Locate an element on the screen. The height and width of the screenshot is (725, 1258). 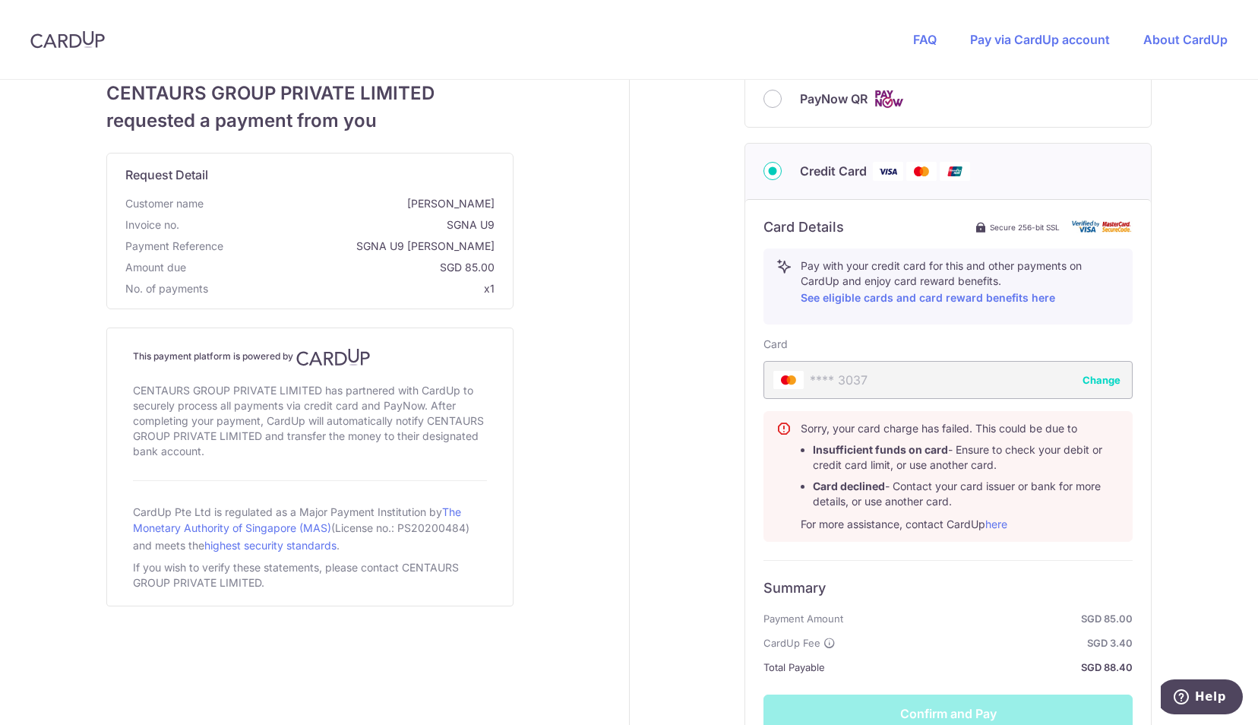
div: CENTAURS GROUP PRIVATE LIMITED has partnered with CardUp to securely process all payments via cre... is located at coordinates (310, 421).